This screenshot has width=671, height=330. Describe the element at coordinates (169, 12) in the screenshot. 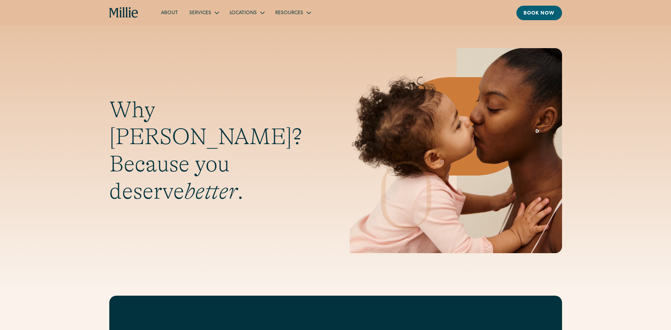

I see `a: About` at that location.